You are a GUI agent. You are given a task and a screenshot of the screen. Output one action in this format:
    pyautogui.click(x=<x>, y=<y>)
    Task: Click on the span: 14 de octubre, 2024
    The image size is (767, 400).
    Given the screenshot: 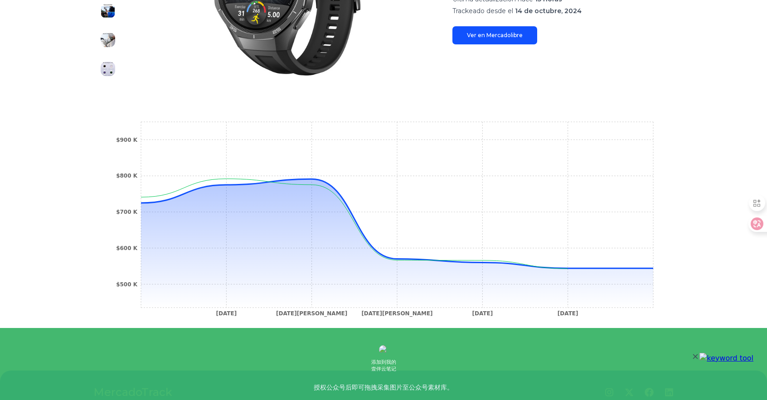 What is the action you would take?
    pyautogui.click(x=548, y=11)
    